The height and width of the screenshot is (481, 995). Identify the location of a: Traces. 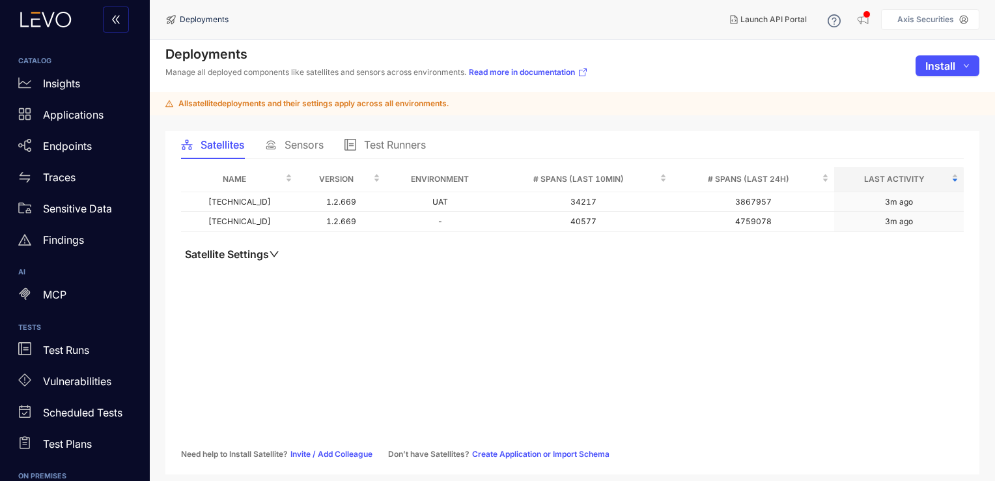
(75, 180).